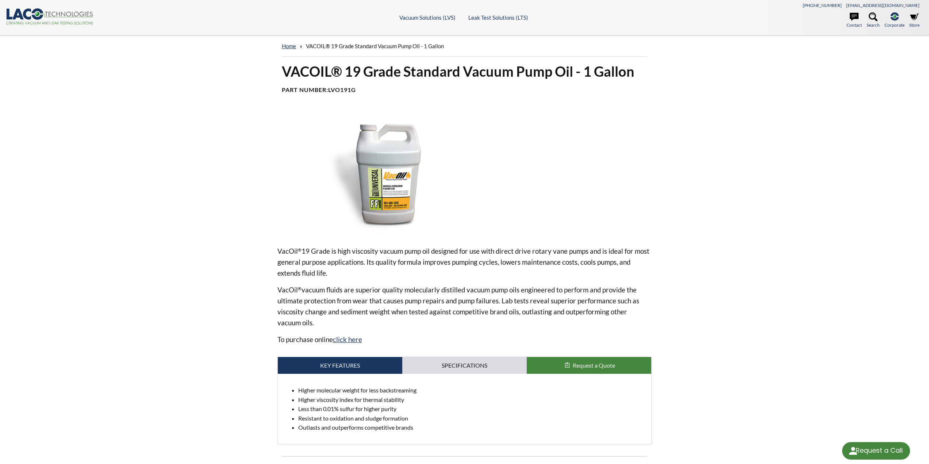 The height and width of the screenshot is (464, 929). I want to click on li: Less than 0.01% sulfur for higher purity, so click(472, 409).